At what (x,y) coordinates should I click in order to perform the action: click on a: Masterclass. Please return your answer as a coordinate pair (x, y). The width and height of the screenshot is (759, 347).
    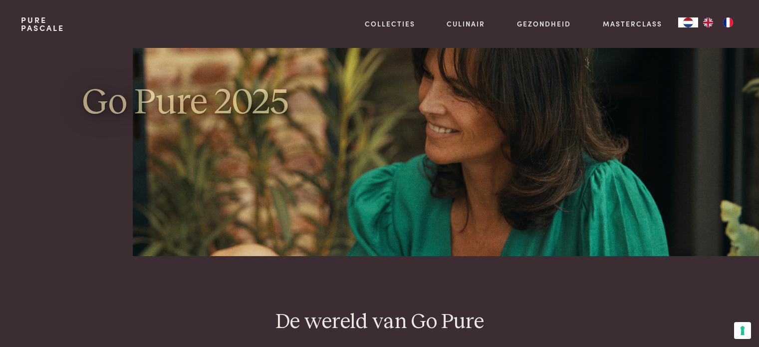
    Looking at the image, I should click on (632, 23).